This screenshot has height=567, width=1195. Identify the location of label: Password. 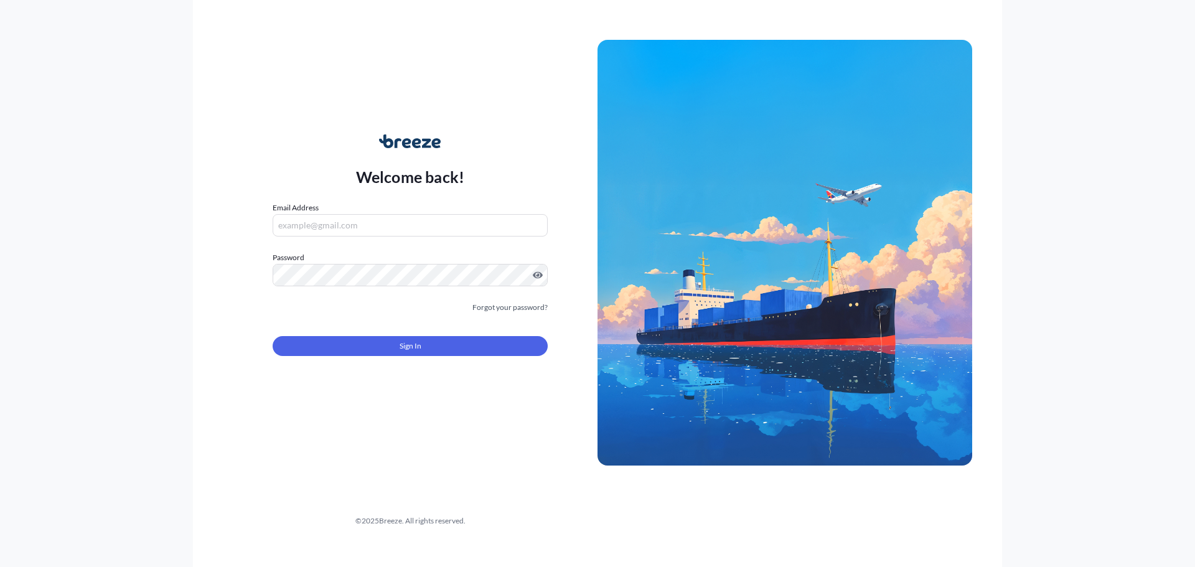
(410, 258).